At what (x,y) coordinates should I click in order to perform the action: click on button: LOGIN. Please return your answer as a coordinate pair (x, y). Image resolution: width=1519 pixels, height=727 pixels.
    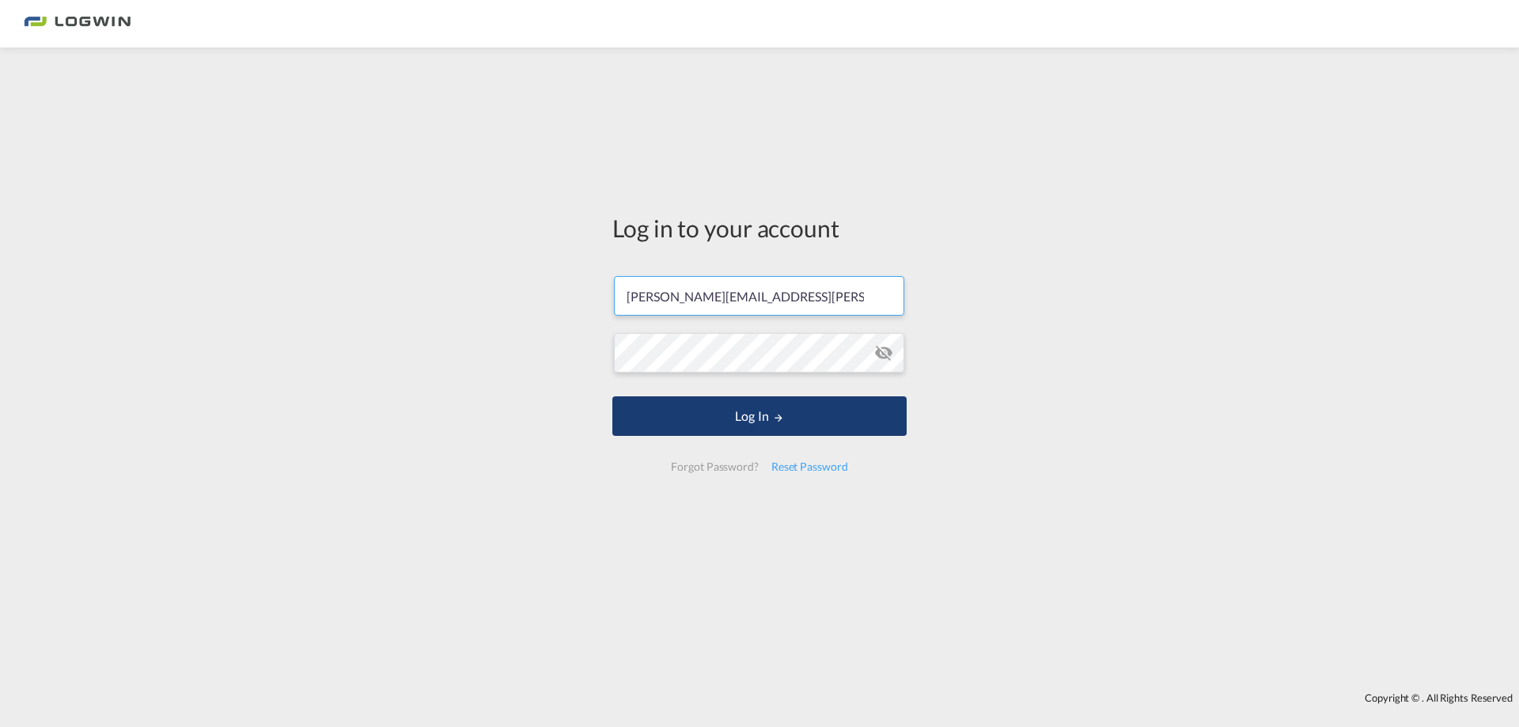
    Looking at the image, I should click on (759, 416).